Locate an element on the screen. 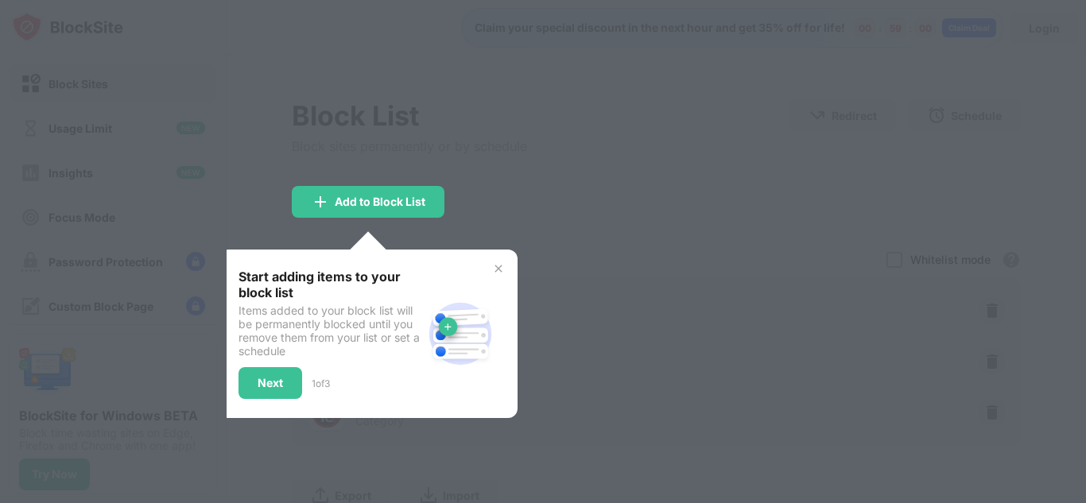 The height and width of the screenshot is (503, 1086). img: block-site.svg is located at coordinates (460, 334).